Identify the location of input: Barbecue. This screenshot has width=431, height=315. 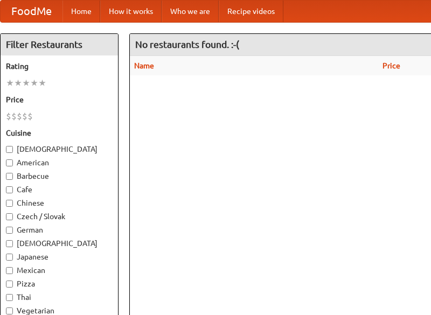
(9, 176).